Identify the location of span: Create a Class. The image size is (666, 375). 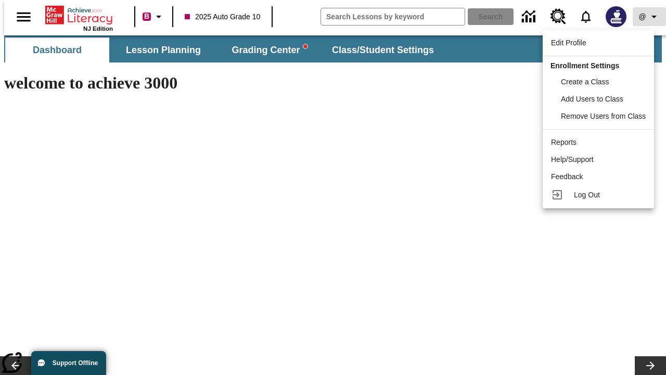
(585, 82).